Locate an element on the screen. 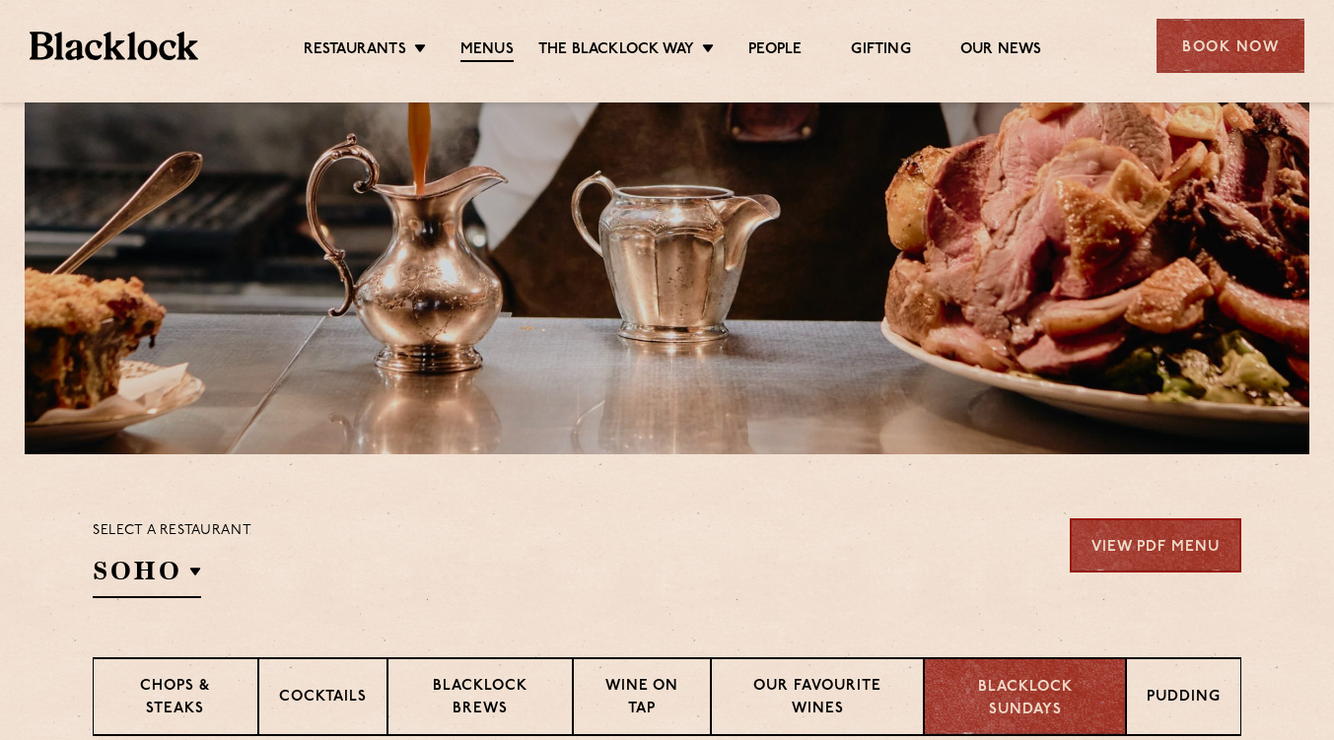  a: Menus is located at coordinates (487, 51).